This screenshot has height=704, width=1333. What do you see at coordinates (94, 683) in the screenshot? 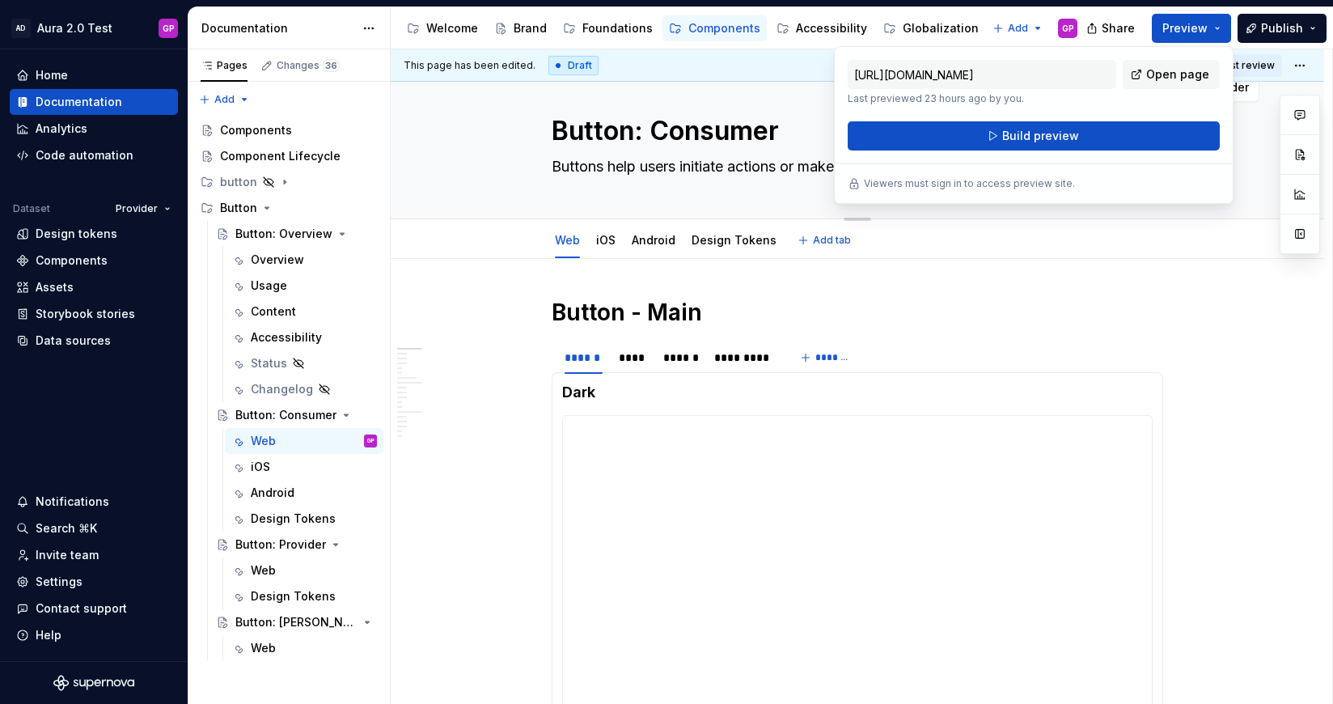
I see `svg: Supernova Logo` at bounding box center [94, 683].